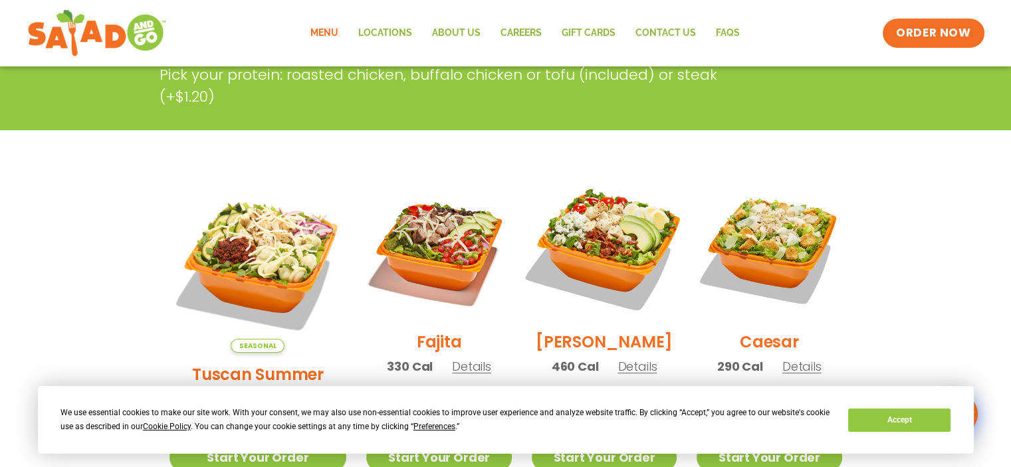  I want to click on nav: Menu, so click(525, 33).